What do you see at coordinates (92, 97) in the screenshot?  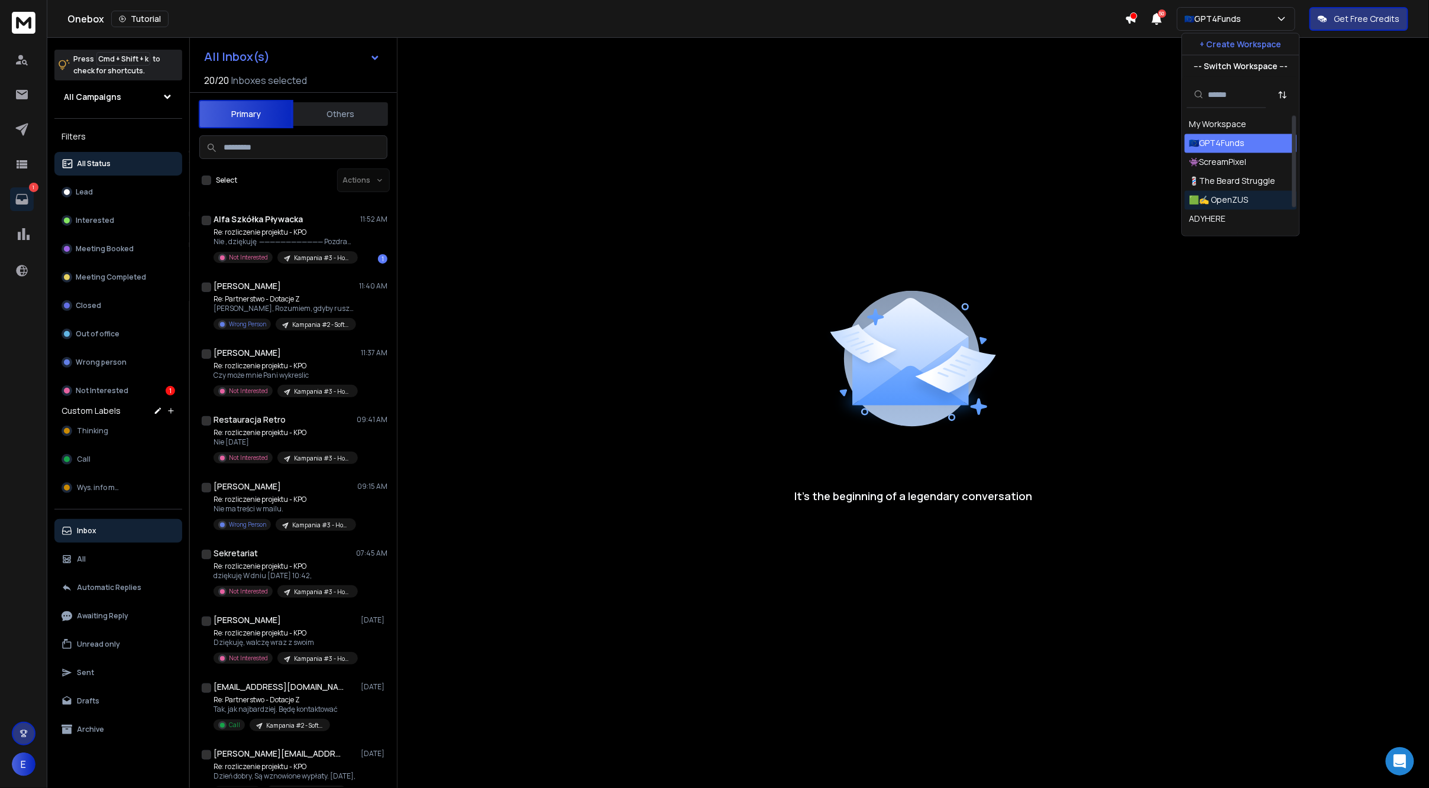 I see `h1: All Campaigns` at bounding box center [92, 97].